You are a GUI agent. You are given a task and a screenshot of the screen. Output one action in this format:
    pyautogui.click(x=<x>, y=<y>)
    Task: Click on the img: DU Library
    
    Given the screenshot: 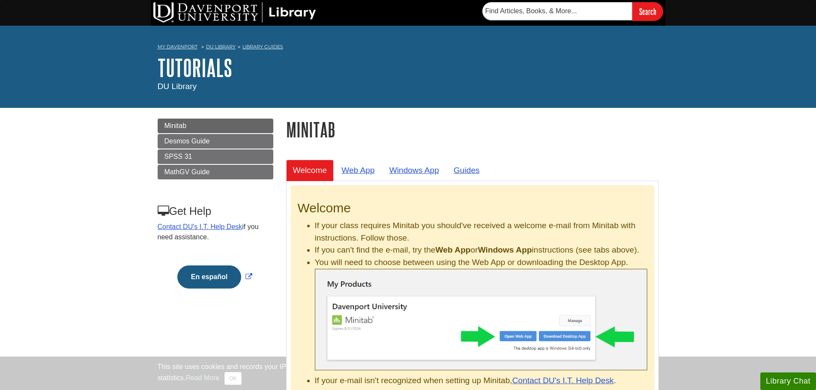 What is the action you would take?
    pyautogui.click(x=235, y=12)
    